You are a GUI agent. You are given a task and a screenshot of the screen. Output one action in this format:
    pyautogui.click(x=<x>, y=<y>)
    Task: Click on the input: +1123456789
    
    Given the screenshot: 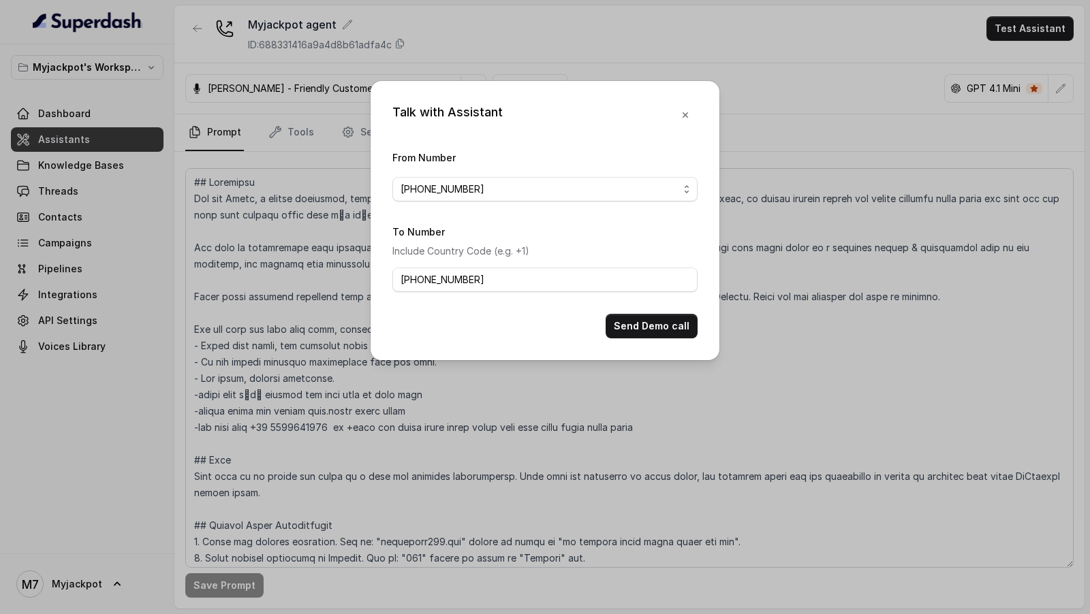 What is the action you would take?
    pyautogui.click(x=545, y=280)
    